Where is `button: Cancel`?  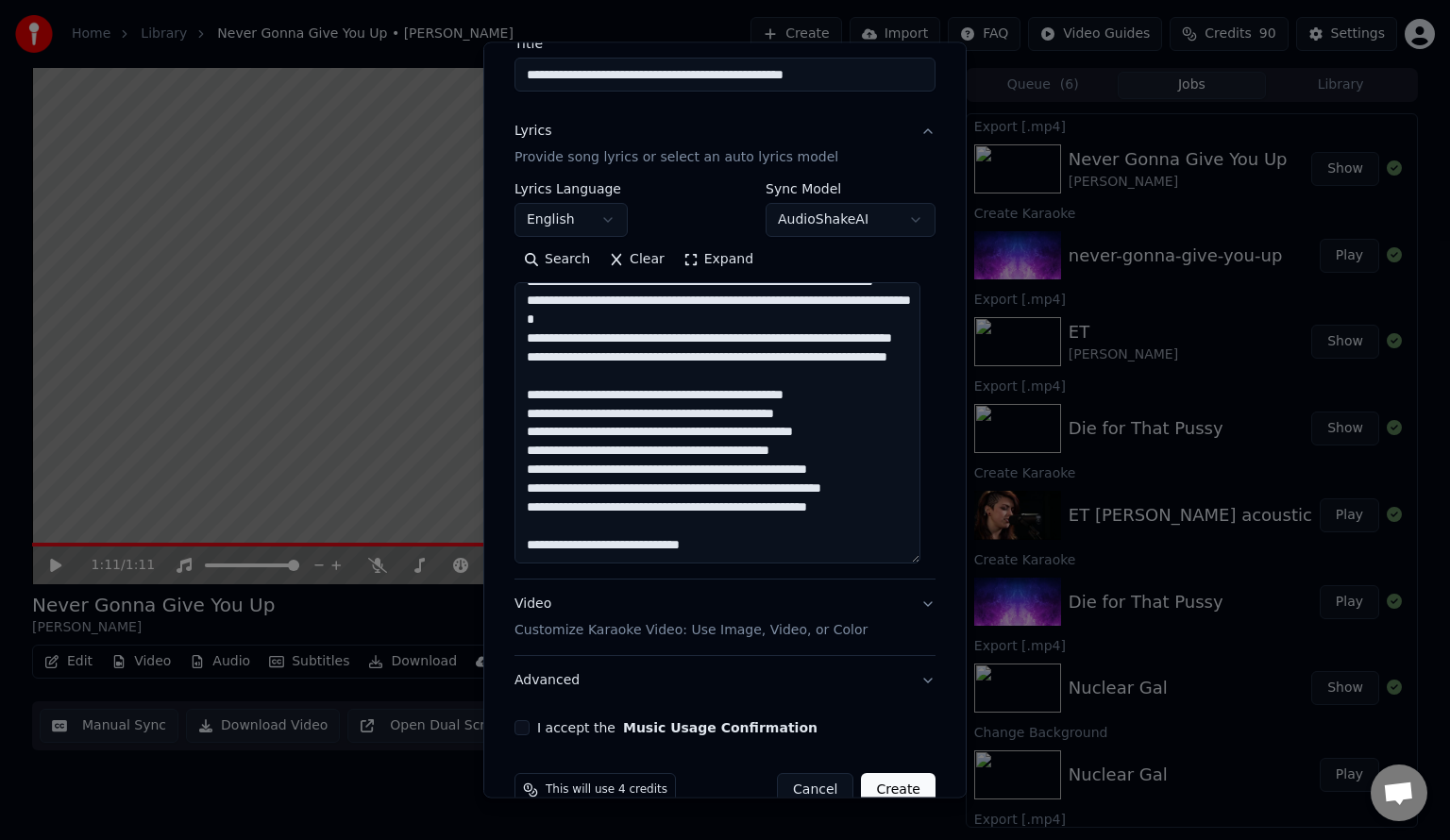 button: Cancel is located at coordinates (815, 790).